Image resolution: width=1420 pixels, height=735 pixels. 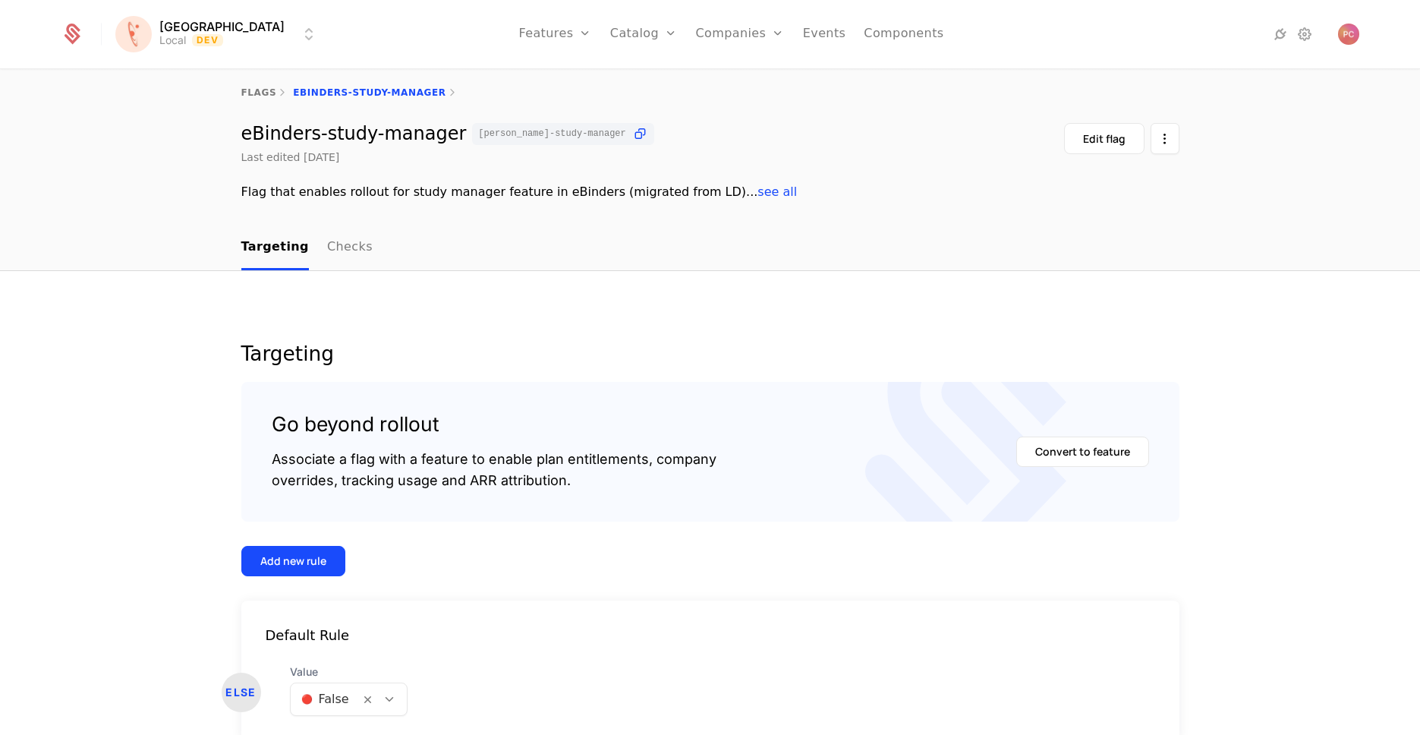 I want to click on ul: Choose Sub Page, so click(x=307, y=247).